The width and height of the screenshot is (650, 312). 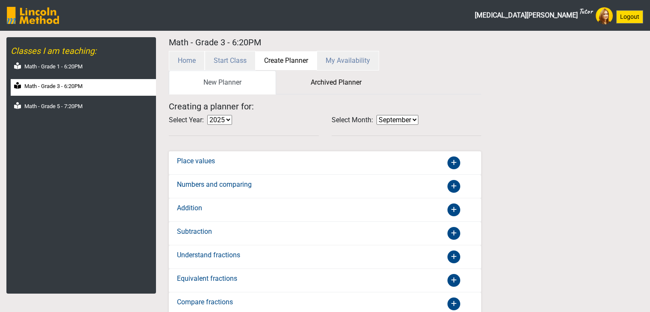 I want to click on sup: Tutor, so click(x=586, y=11).